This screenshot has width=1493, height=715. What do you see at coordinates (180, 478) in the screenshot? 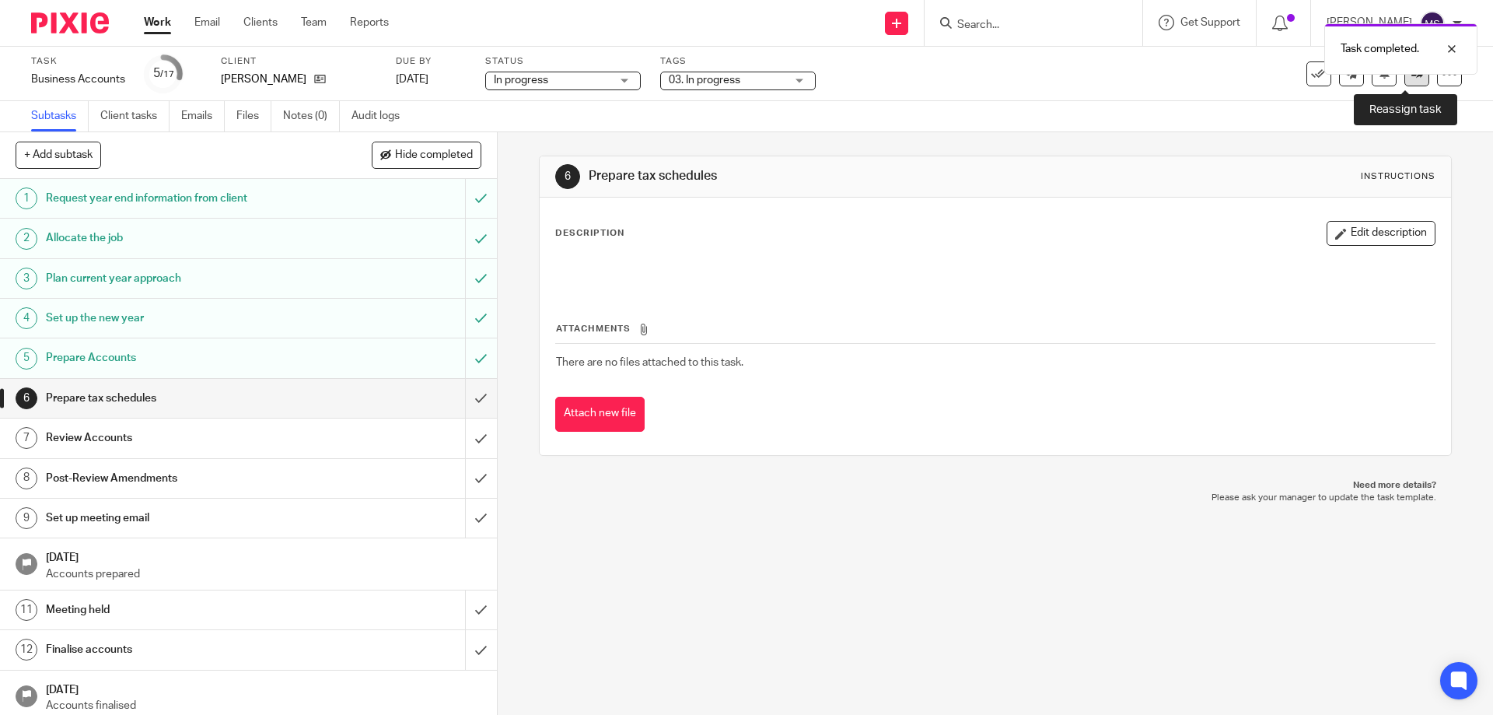
I see `h1: Post-Review Amendments` at bounding box center [180, 478].